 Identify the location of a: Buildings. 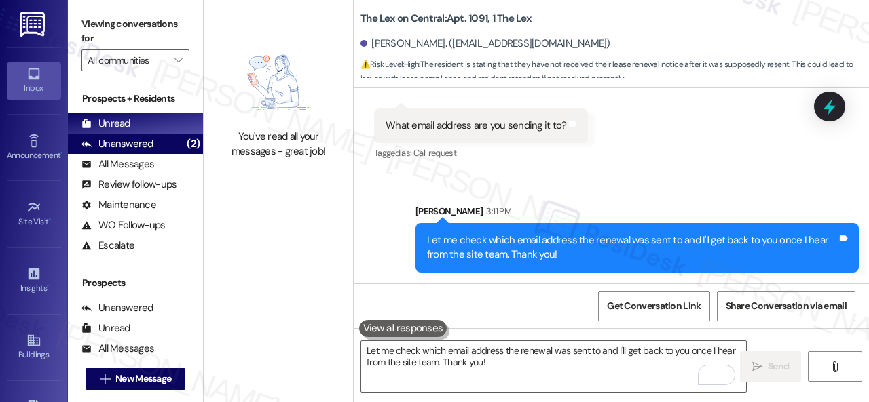
(34, 347).